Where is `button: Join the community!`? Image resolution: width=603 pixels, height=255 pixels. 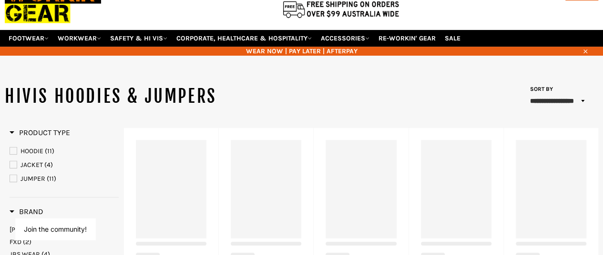 button: Join the community! is located at coordinates (55, 229).